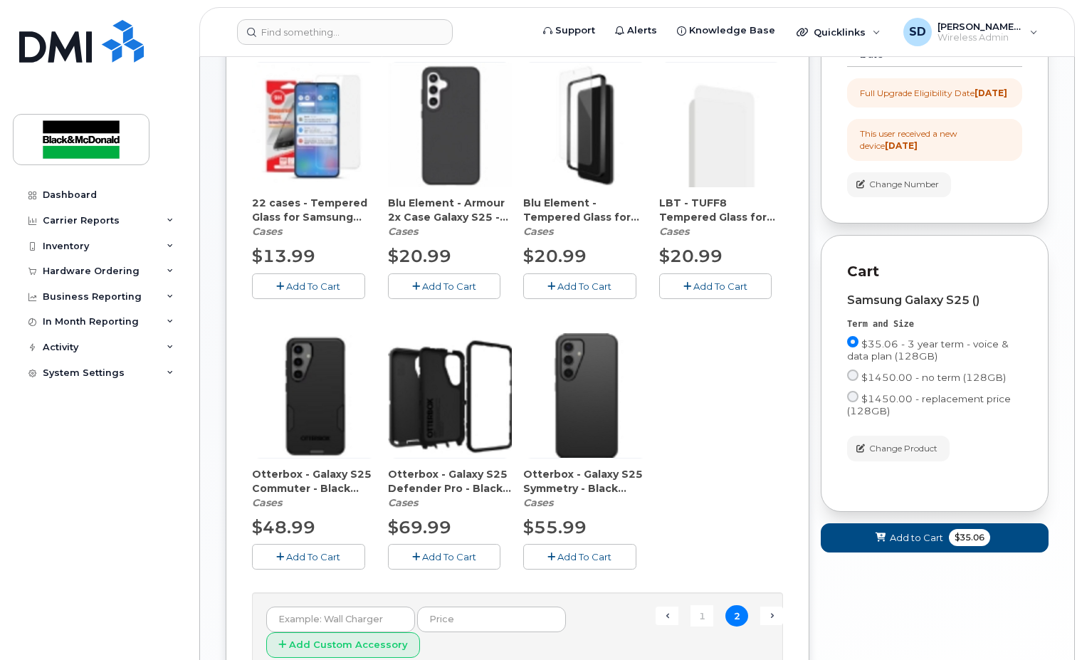 This screenshot has height=660, width=1082. I want to click on span: Wireless Admin, so click(980, 38).